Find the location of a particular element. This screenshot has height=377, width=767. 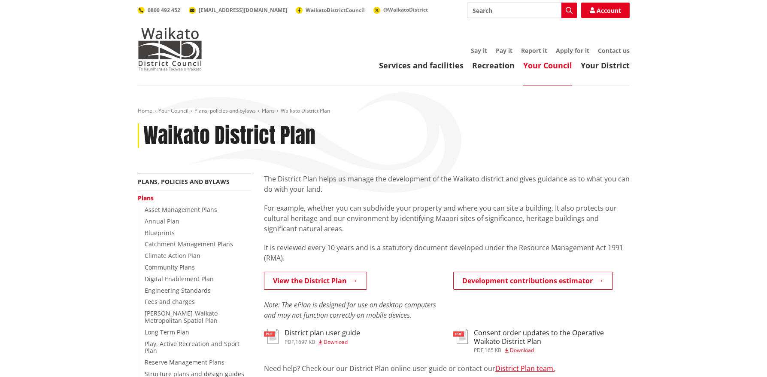

span: 165 KB is located at coordinates (493, 349).